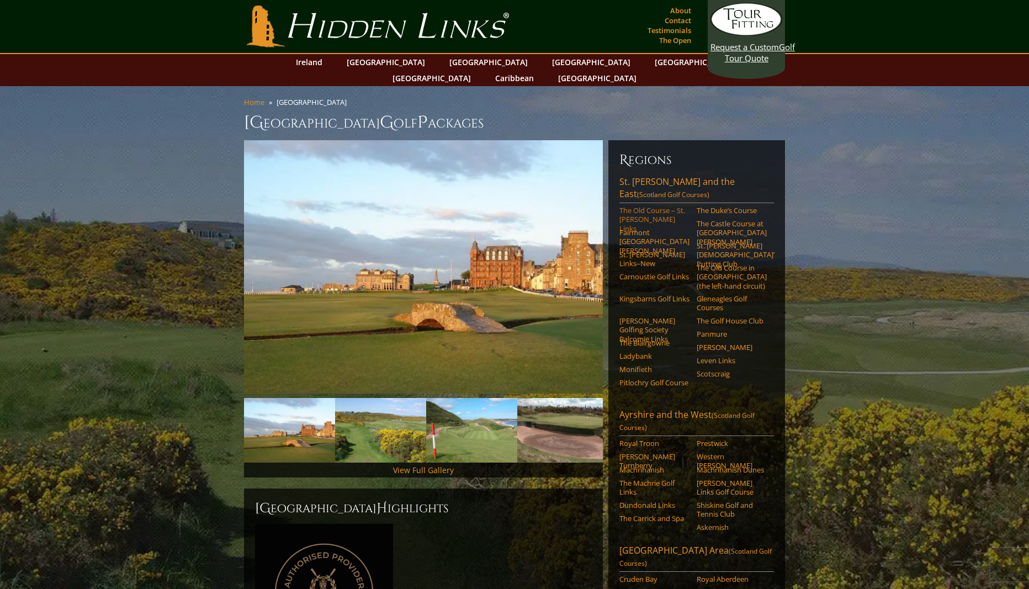 The image size is (1029, 589). I want to click on a: Cruden Bay, so click(654, 579).